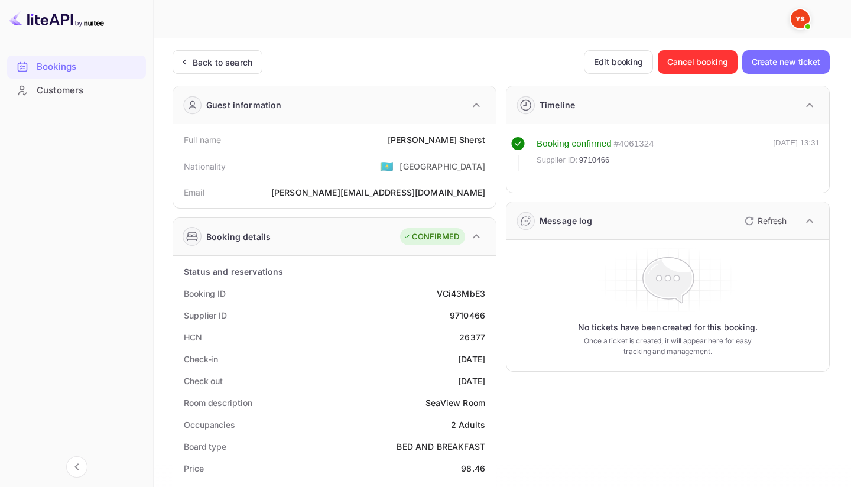 Image resolution: width=851 pixels, height=487 pixels. I want to click on span: 9710466, so click(595, 160).